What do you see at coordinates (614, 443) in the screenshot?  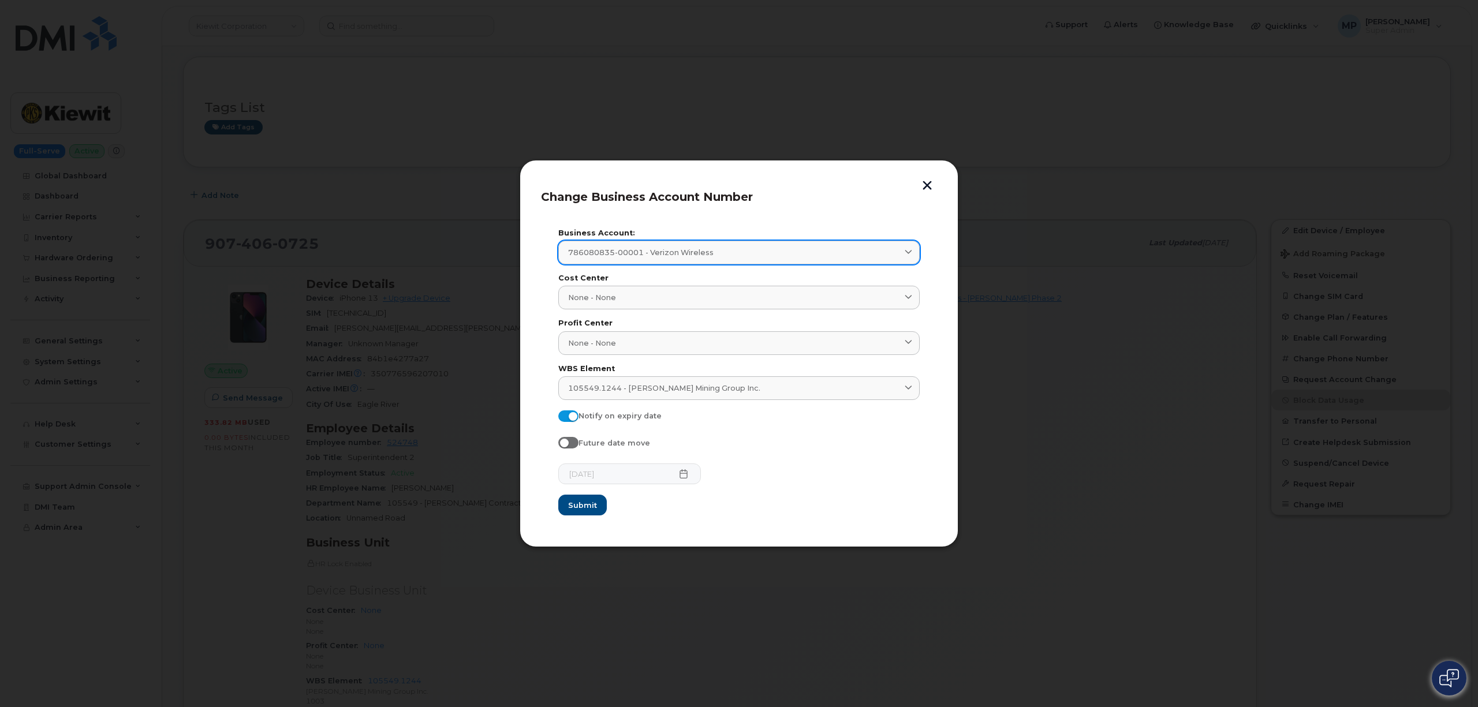 I see `span: Future date move` at bounding box center [614, 443].